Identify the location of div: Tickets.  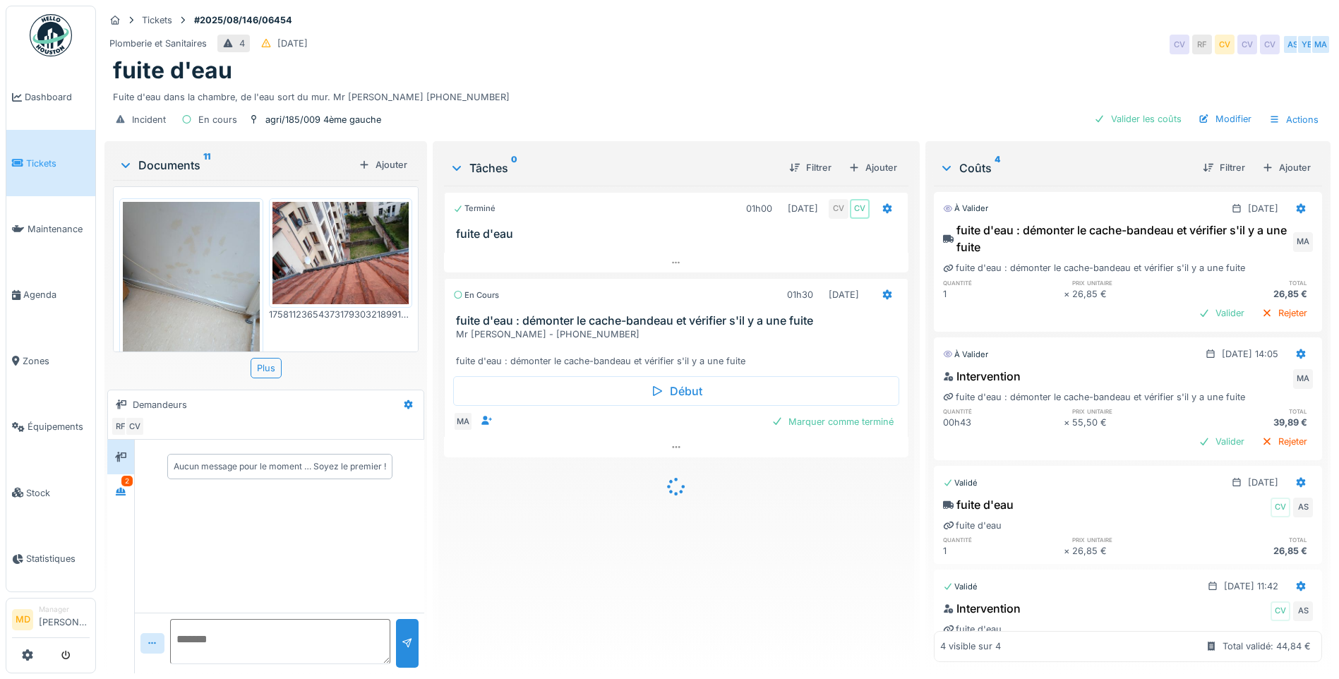
(157, 20).